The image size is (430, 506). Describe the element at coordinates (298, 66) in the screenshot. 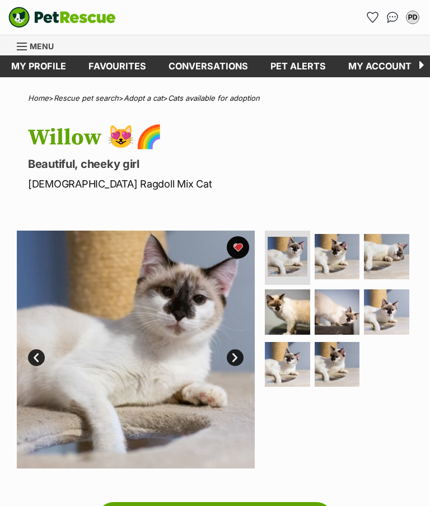

I see `a: Pet alerts` at that location.